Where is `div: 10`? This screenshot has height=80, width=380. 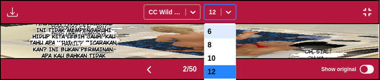
div: 10 is located at coordinates (220, 58).